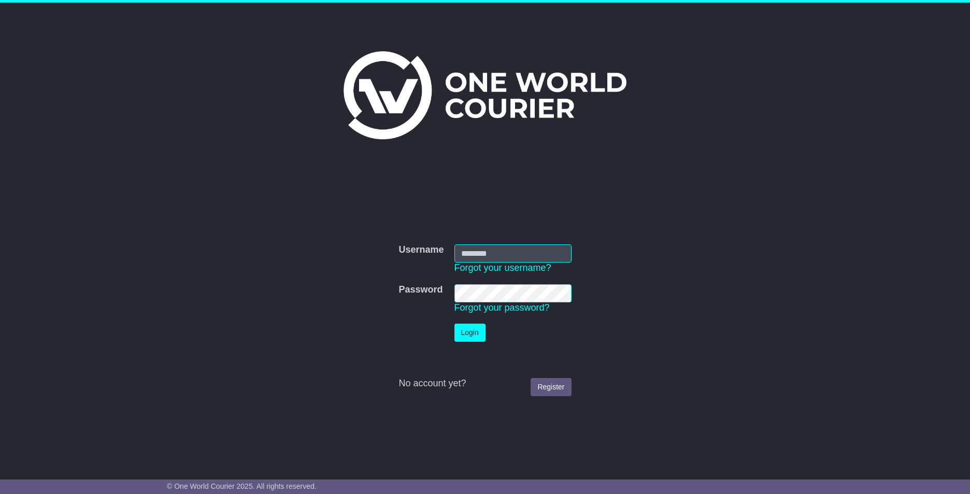  I want to click on span: © One World Courier 2025. All rights reserved., so click(241, 487).